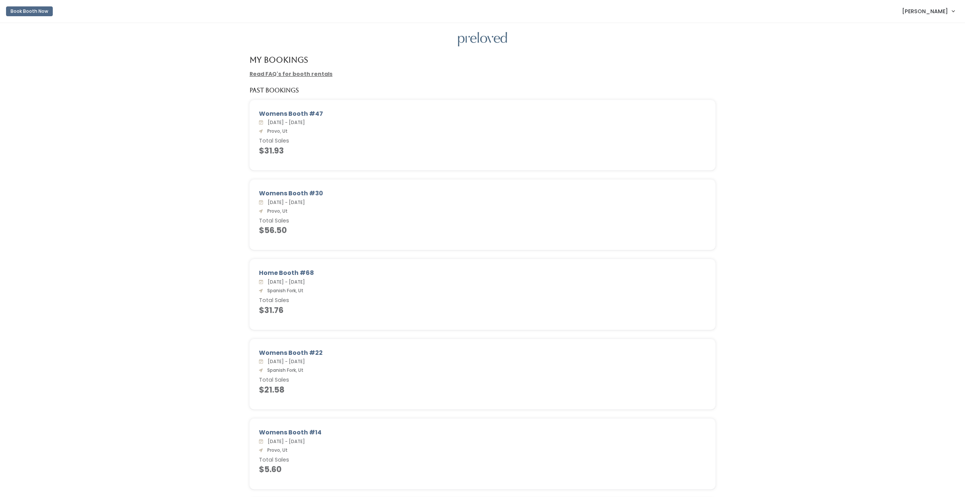  Describe the element at coordinates (483, 469) in the screenshot. I see `h4: $5.60` at that location.